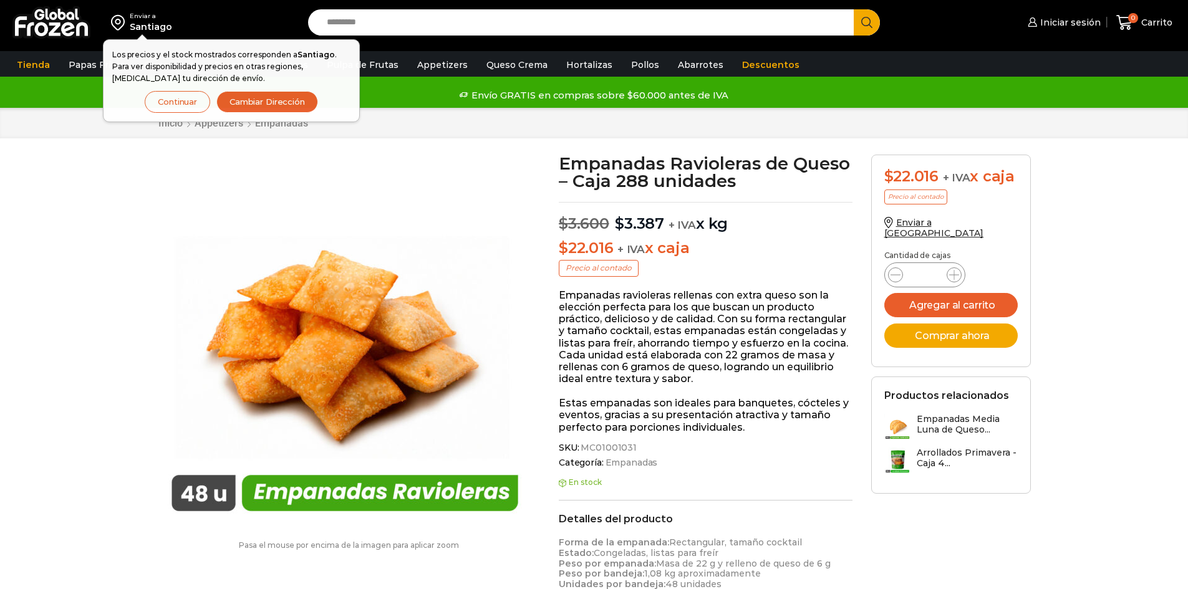 This screenshot has width=1188, height=589. Describe the element at coordinates (867, 22) in the screenshot. I see `button: Search button` at that location.